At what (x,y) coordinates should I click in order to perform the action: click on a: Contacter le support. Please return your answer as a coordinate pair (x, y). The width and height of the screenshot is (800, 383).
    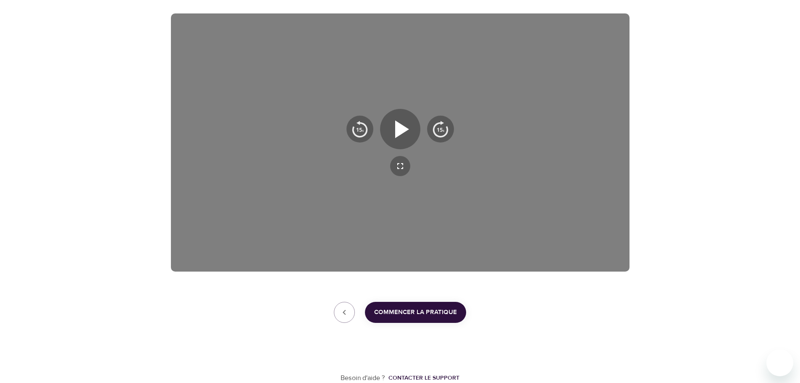
    Looking at the image, I should click on (422, 378).